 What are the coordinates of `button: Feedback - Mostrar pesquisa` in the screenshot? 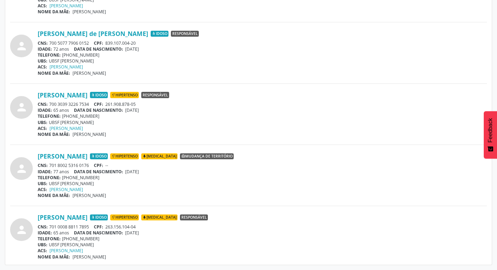 It's located at (490, 135).